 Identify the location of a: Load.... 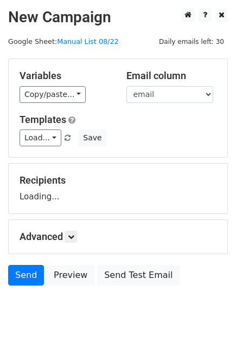
(40, 138).